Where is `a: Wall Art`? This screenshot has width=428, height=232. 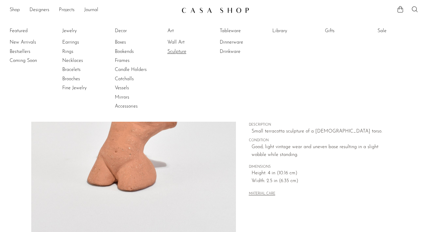
a: Wall Art is located at coordinates (190, 42).